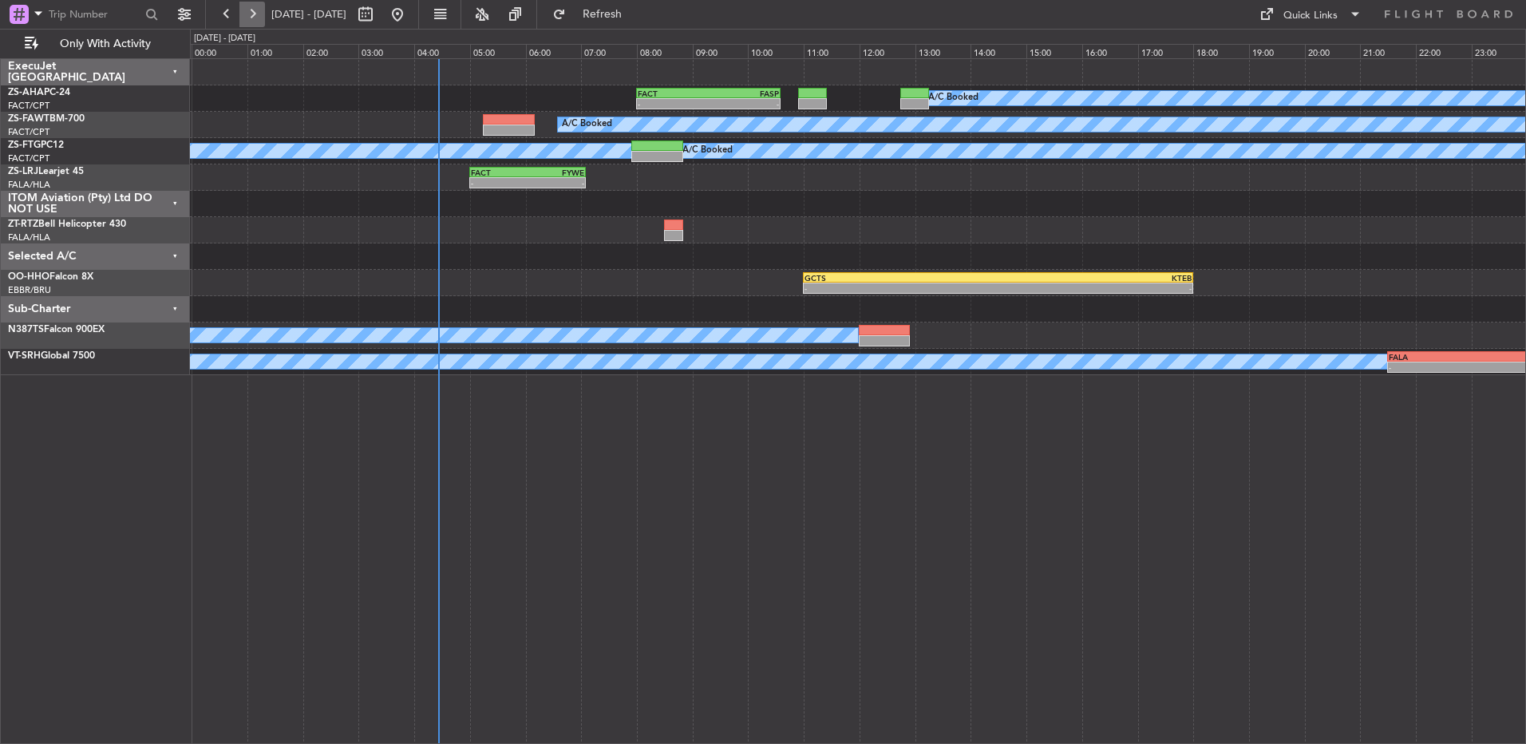  I want to click on div: 18:00, so click(1221, 51).